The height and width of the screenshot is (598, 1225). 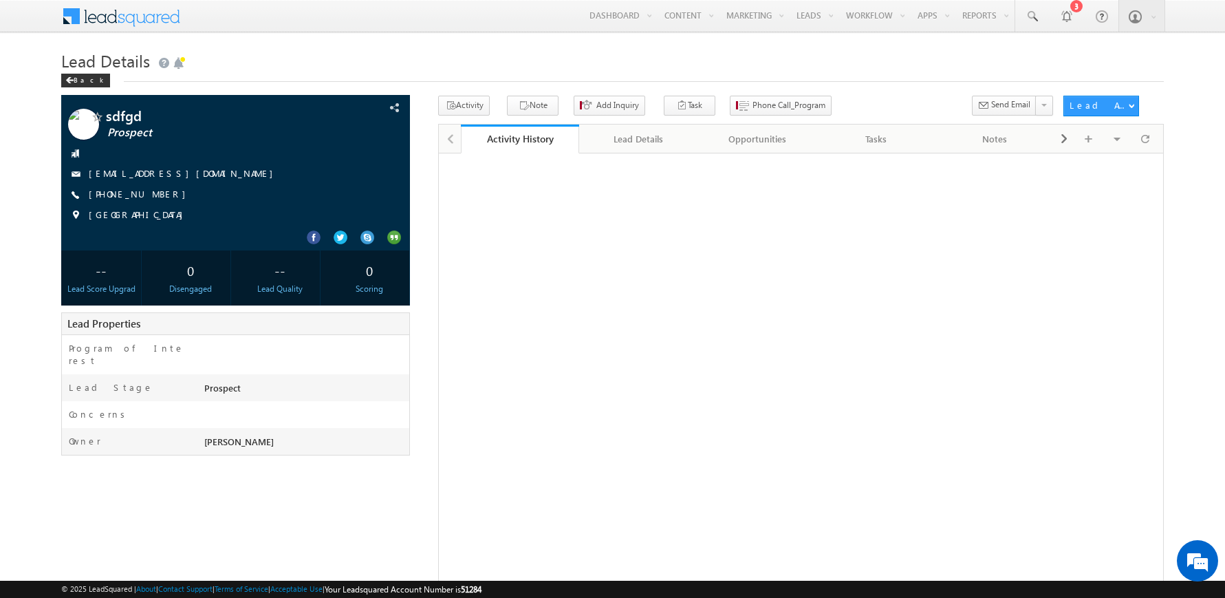 What do you see at coordinates (1010, 105) in the screenshot?
I see `span: Send Email` at bounding box center [1010, 105].